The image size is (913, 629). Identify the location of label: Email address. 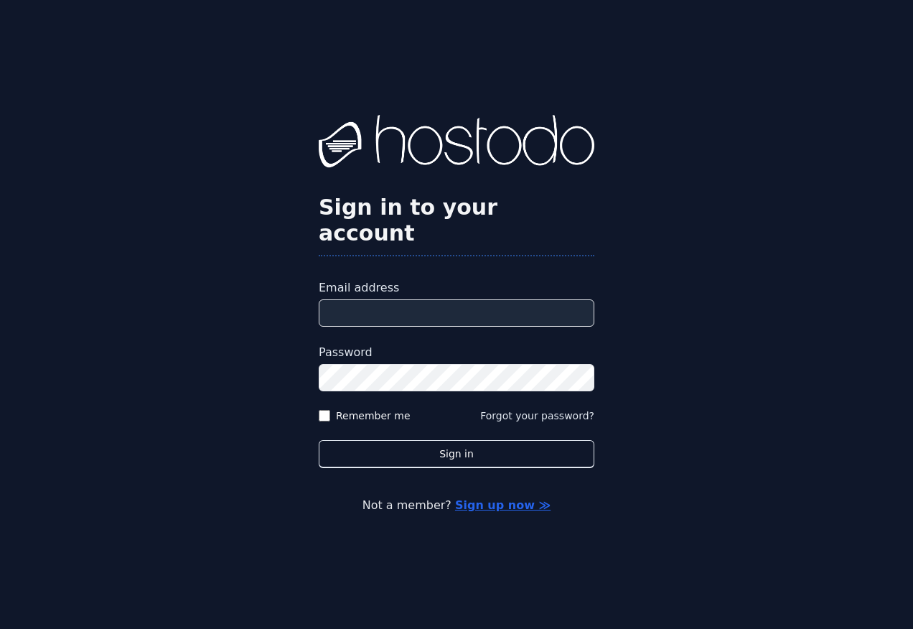
(457, 288).